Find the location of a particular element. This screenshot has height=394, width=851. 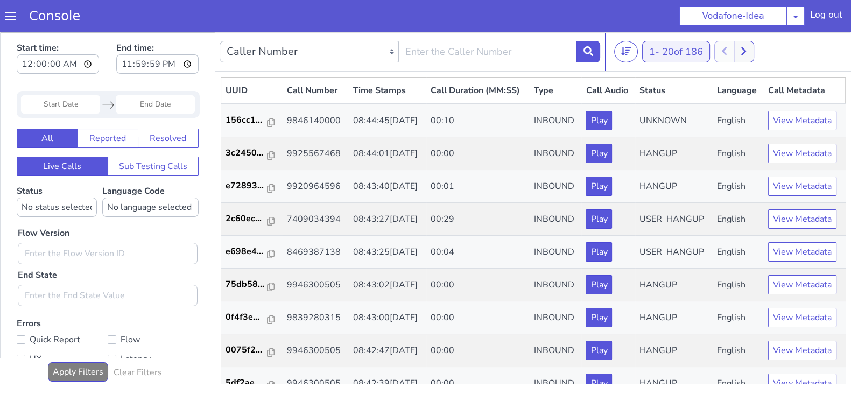

a: 0075f2... is located at coordinates (252, 317).